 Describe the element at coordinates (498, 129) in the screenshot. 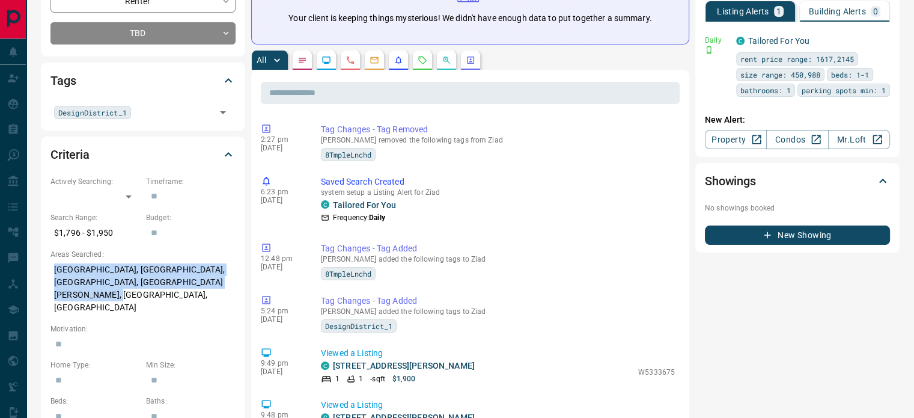

I see `p: Tag Changes - Tag Removed` at that location.